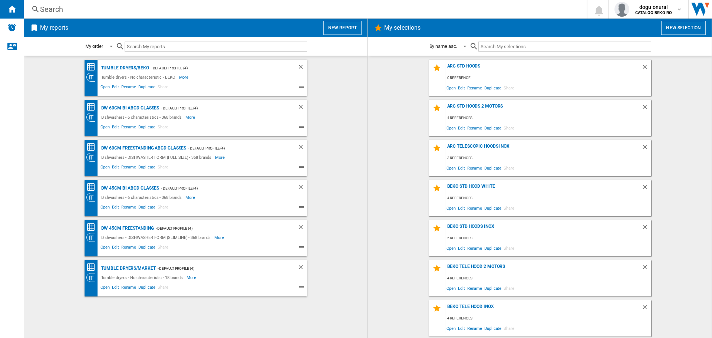  What do you see at coordinates (544, 269) in the screenshot?
I see `div: Beko tele hood 2 motors` at bounding box center [544, 269].